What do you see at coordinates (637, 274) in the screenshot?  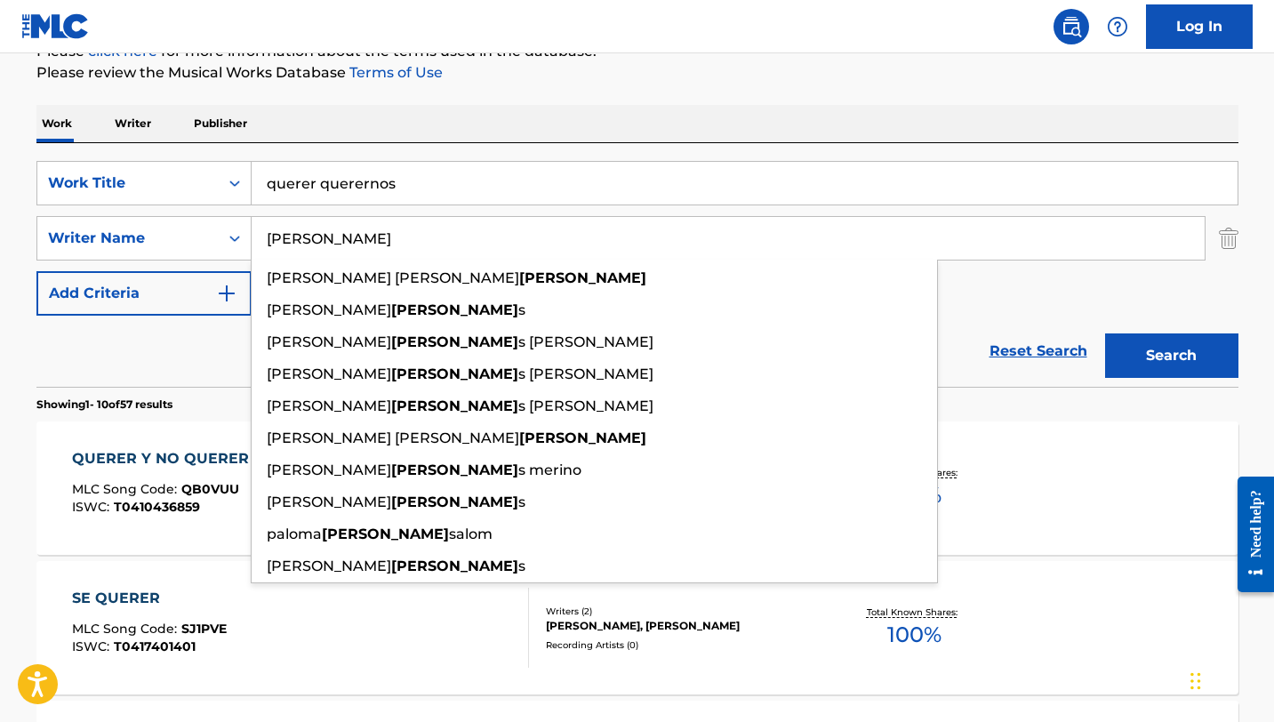 I see `form: Search Form` at bounding box center [637, 274].